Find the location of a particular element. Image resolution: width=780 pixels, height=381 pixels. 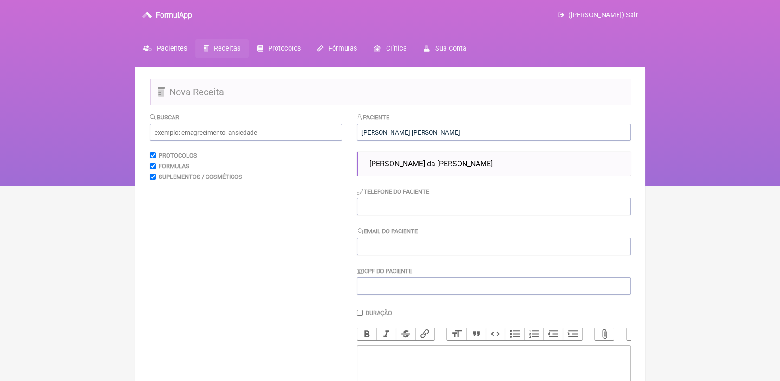

label: Formulas is located at coordinates (174, 166).